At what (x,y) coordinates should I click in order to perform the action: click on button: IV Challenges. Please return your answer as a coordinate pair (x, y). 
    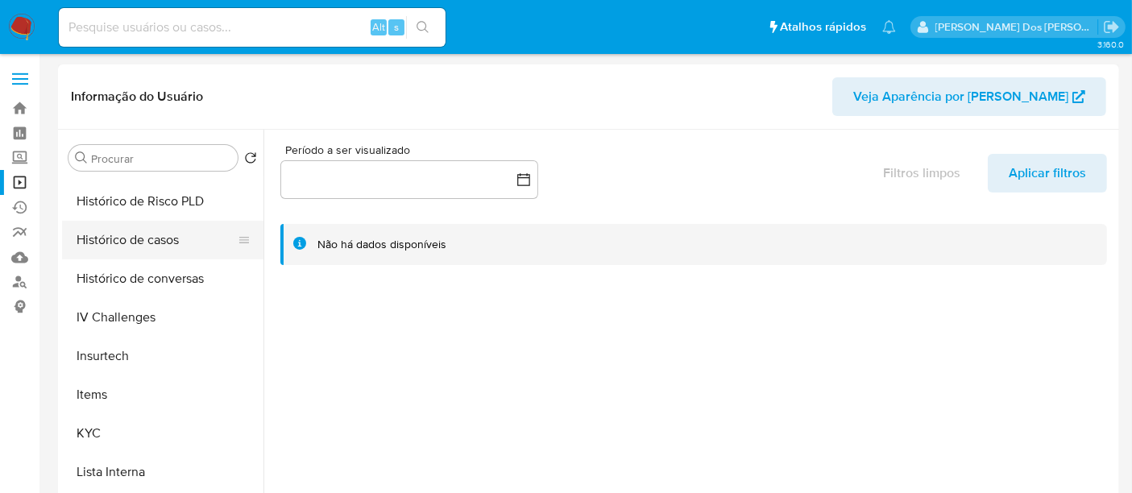
    Looking at the image, I should click on (163, 317).